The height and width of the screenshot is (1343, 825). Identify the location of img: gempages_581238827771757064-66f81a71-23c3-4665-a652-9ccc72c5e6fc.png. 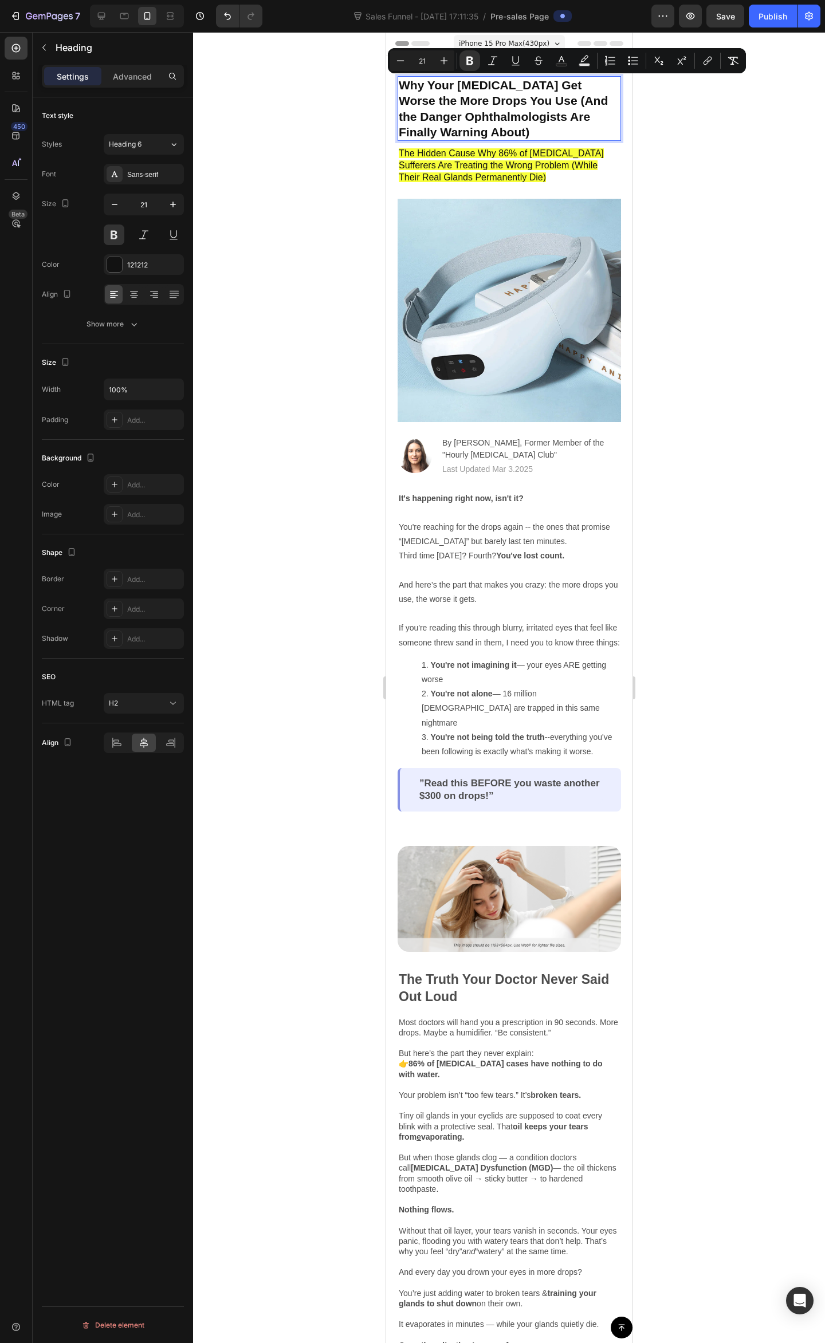
(29, 424).